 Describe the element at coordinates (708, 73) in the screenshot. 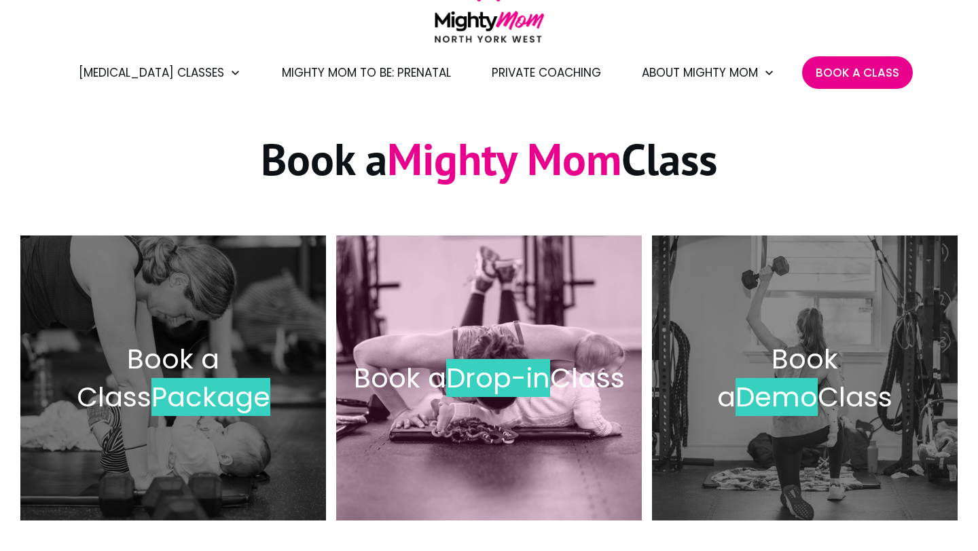

I see `a: About Mighty Mom` at that location.